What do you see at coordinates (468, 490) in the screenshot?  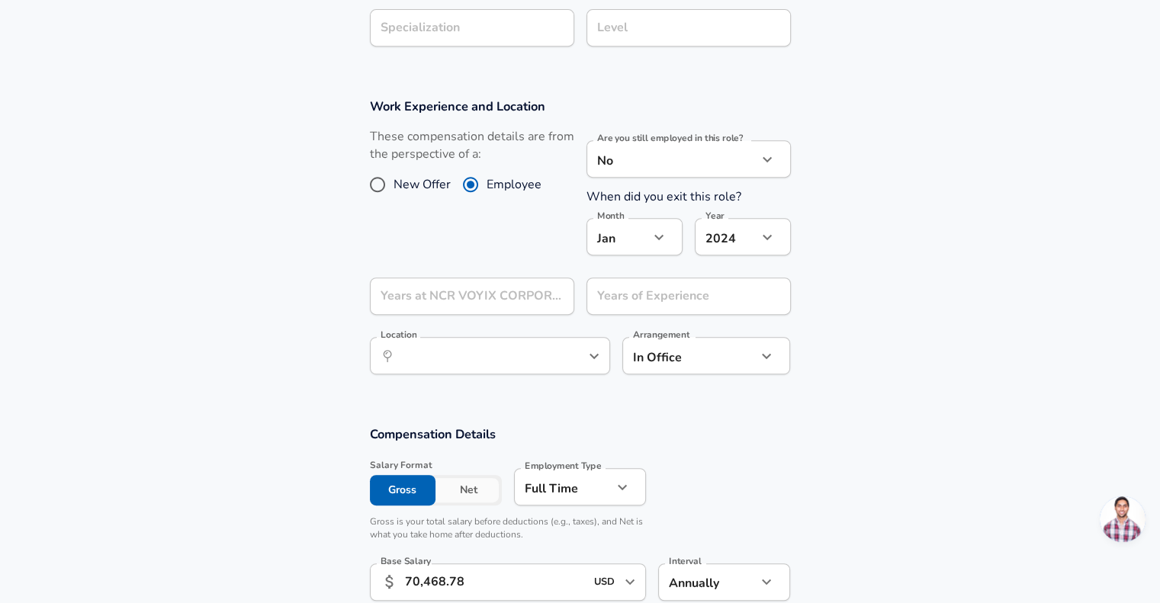 I see `button: Net` at bounding box center [468, 490].